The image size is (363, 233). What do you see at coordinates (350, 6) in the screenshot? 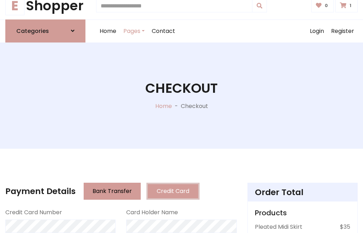
I see `span: 1` at bounding box center [350, 6].